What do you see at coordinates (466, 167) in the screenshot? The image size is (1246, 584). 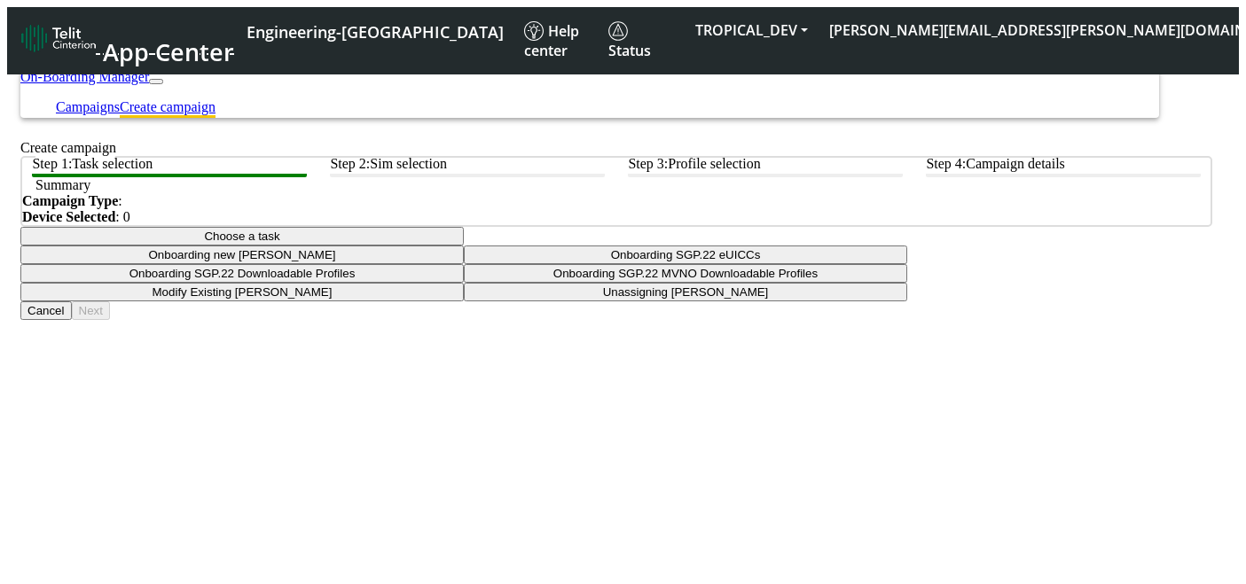 I see `btn: Step 2: Sim selection` at bounding box center [466, 167].